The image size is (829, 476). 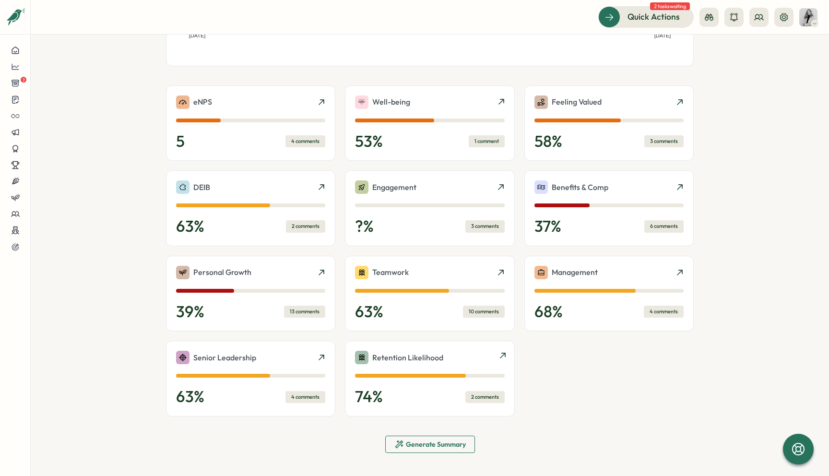 What do you see at coordinates (429, 123) in the screenshot?
I see `a: Well-being53%1 comment` at bounding box center [429, 123].